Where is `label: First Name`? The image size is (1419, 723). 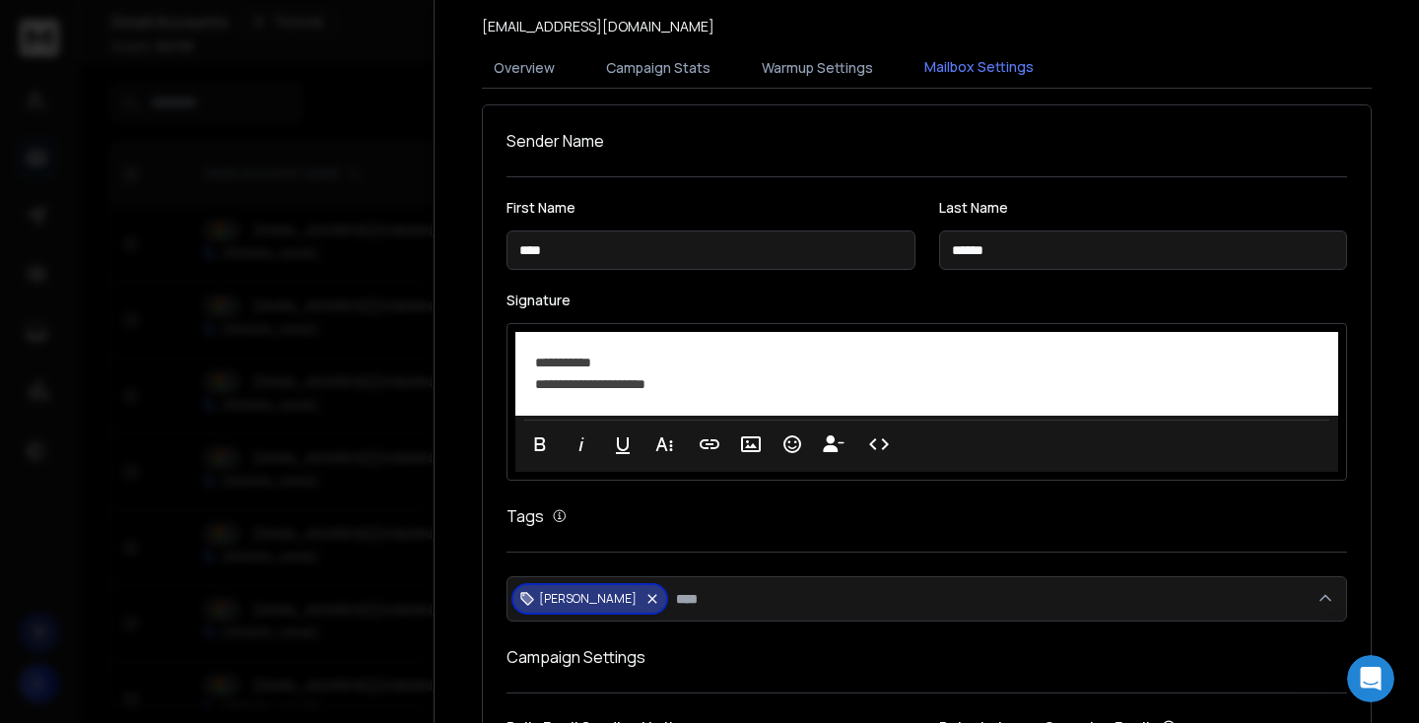 label: First Name is located at coordinates (710, 208).